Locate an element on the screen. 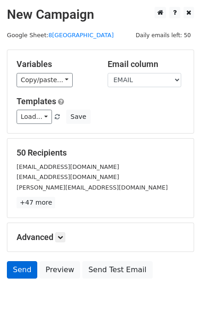  a: Preview is located at coordinates (60, 270).